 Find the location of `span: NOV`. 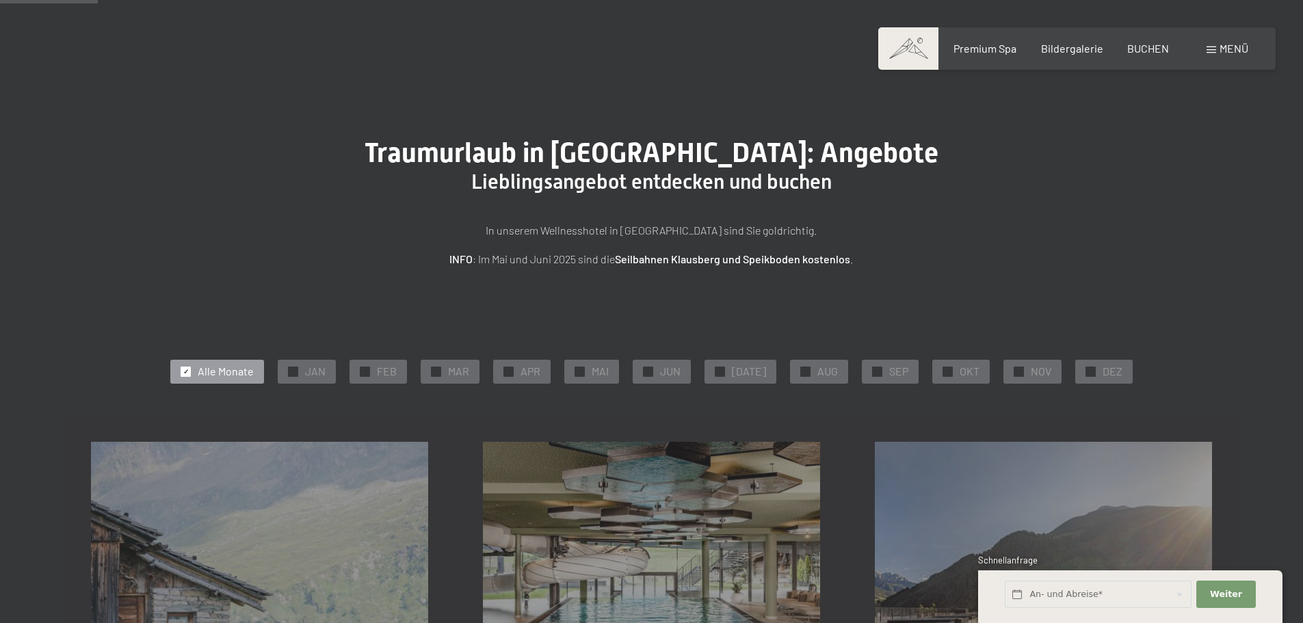

span: NOV is located at coordinates (1041, 371).